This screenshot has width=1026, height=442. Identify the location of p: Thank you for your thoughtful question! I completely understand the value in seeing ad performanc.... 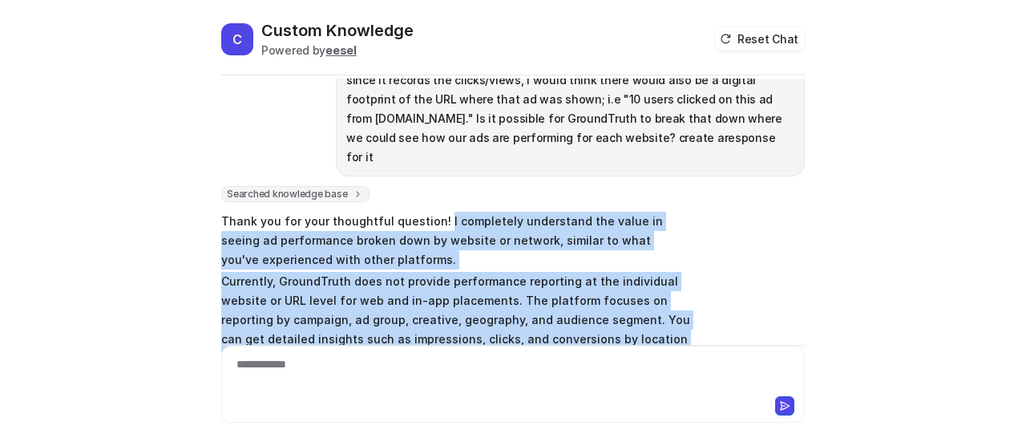
(455, 240).